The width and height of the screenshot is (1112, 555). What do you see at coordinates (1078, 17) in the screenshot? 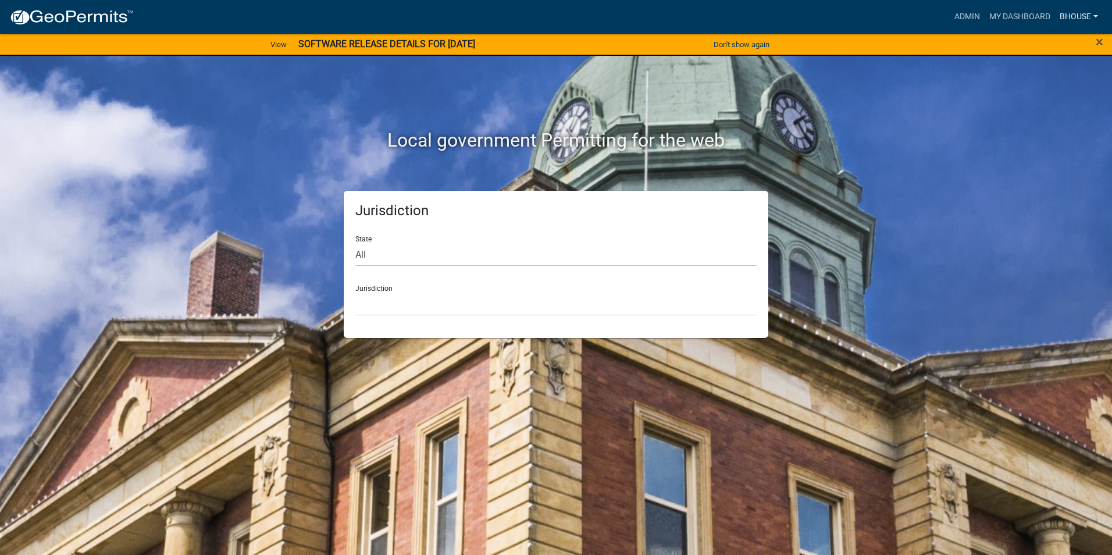
I see `a: bhouse` at bounding box center [1078, 17].